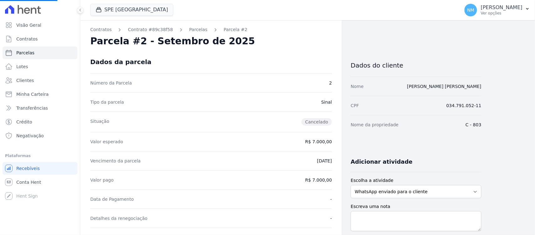  I want to click on a: Visão Geral, so click(40, 25).